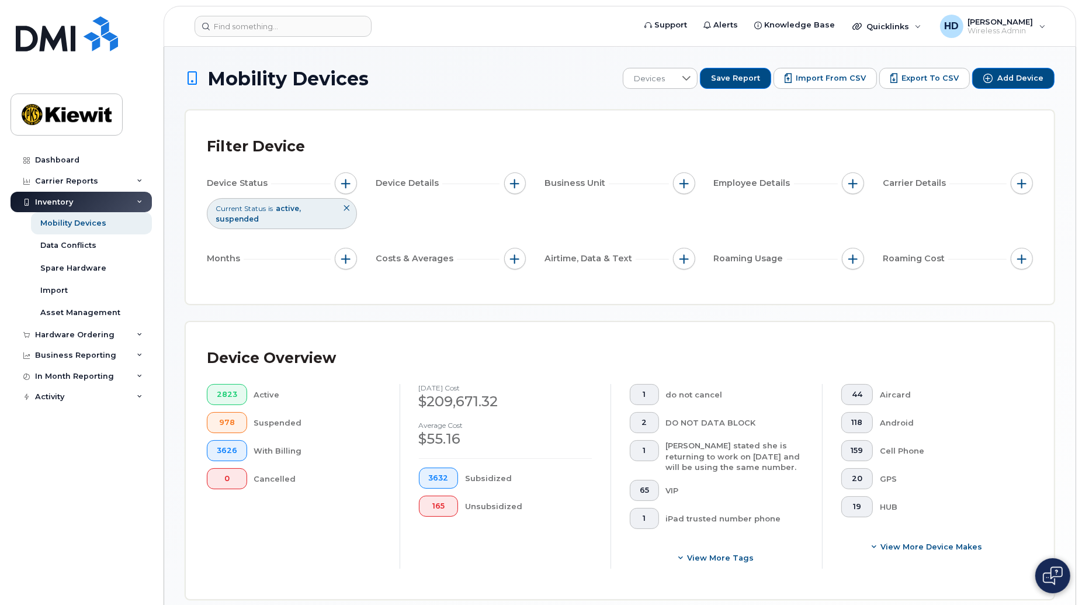 The height and width of the screenshot is (605, 1082). What do you see at coordinates (317, 451) in the screenshot?
I see `div: With Billing` at bounding box center [317, 451].